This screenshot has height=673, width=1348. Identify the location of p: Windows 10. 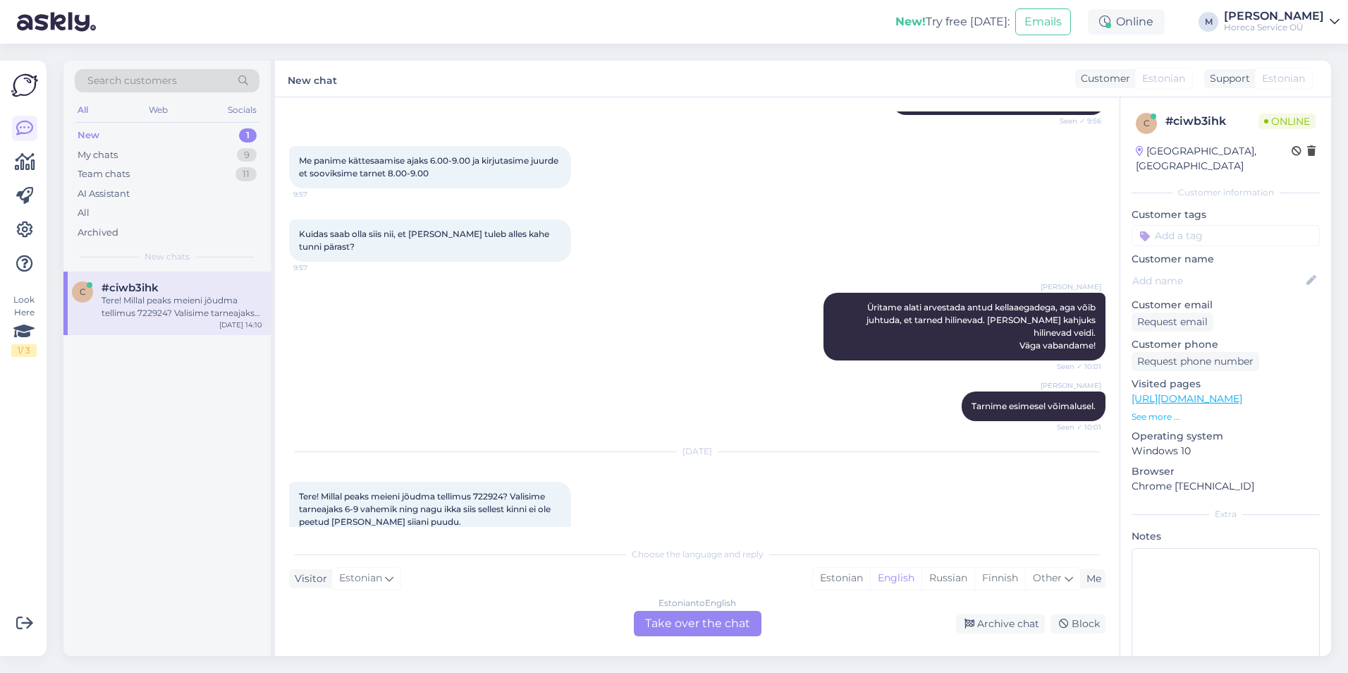
(1226, 451).